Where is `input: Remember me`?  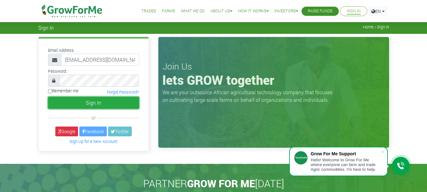 input: Remember me is located at coordinates (50, 91).